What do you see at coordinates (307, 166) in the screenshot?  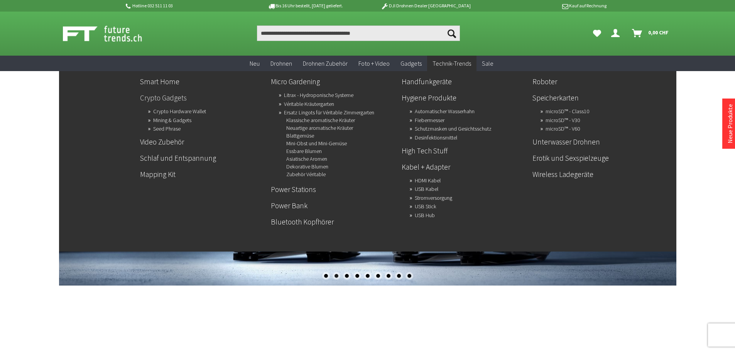 I see `a: Dekorative Blumen` at bounding box center [307, 166].